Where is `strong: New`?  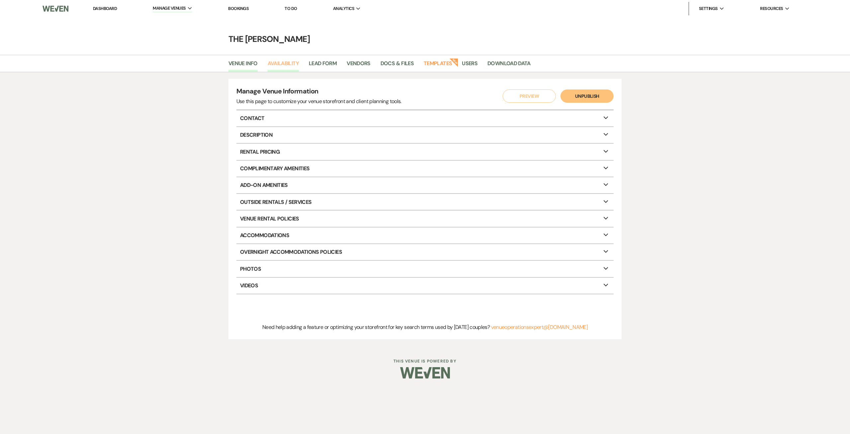
strong: New is located at coordinates (454, 62).